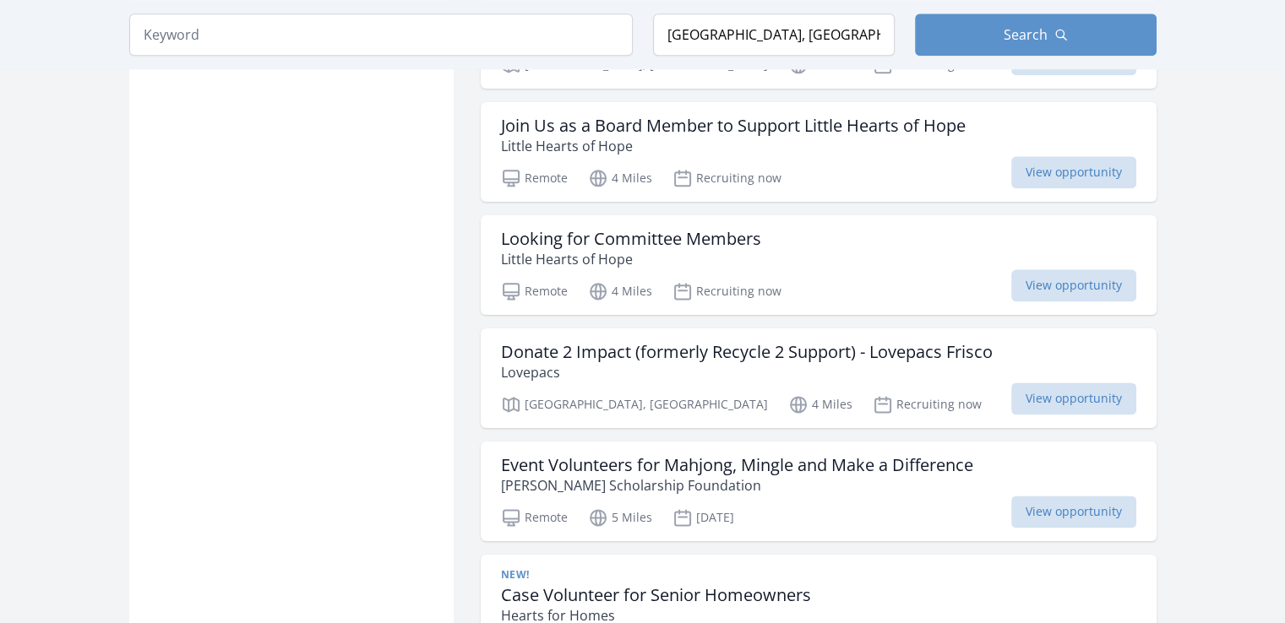 The width and height of the screenshot is (1285, 623). Describe the element at coordinates (819, 152) in the screenshot. I see `a: Join Us as a Board Member to Support Little Hearts of Hope Little Hearts of Hope Remote 4 Miles R...` at that location.